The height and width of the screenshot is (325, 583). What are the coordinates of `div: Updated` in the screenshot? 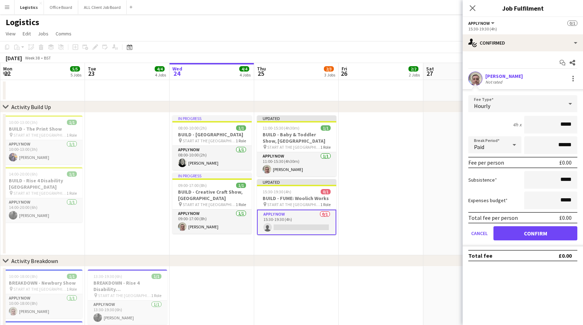 It's located at (297, 118).